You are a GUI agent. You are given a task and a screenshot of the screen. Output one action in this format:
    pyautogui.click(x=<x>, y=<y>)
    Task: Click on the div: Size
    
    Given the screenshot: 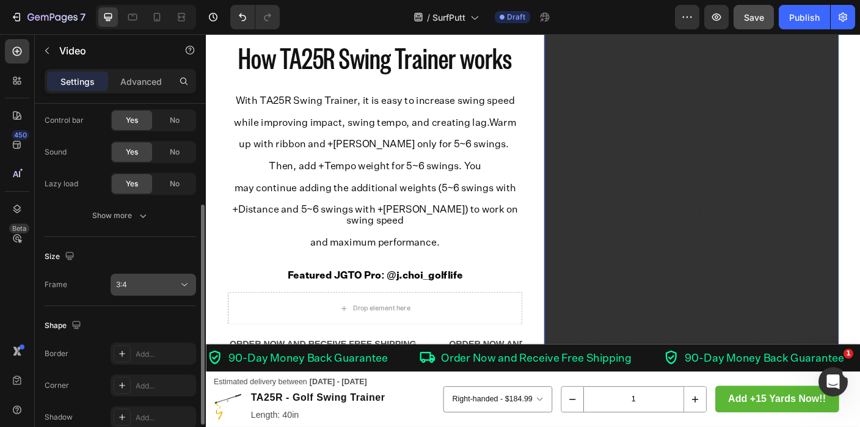 What is the action you would take?
    pyautogui.click(x=60, y=257)
    